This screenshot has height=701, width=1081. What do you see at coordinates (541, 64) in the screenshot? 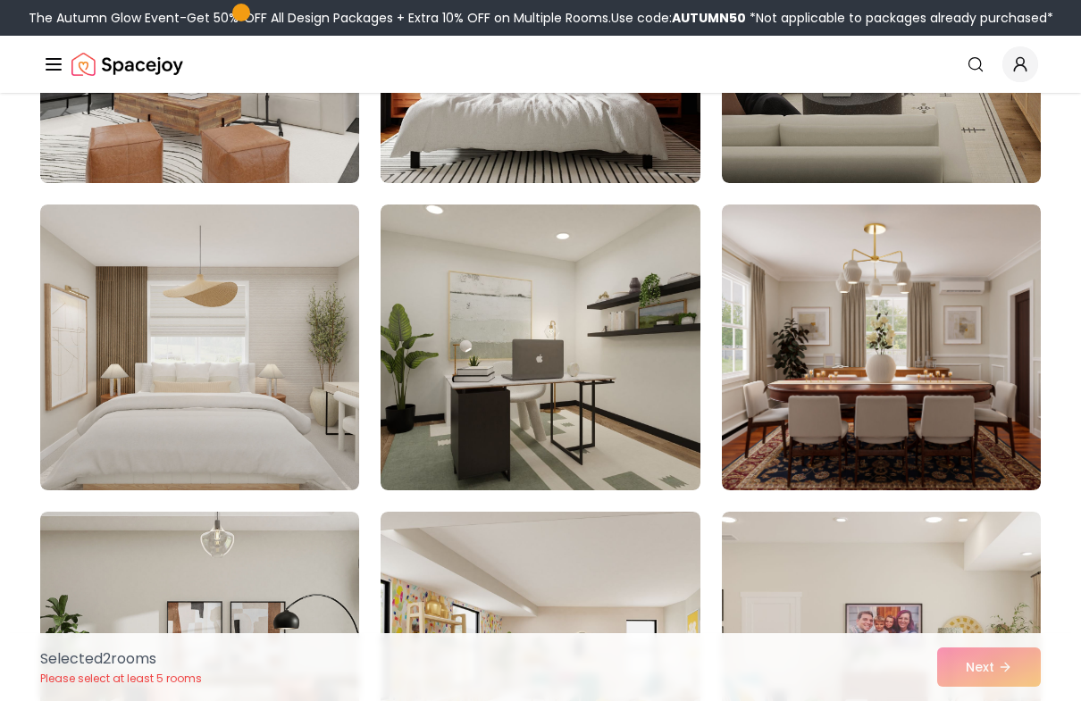
I see `nav: Global` at bounding box center [541, 64].